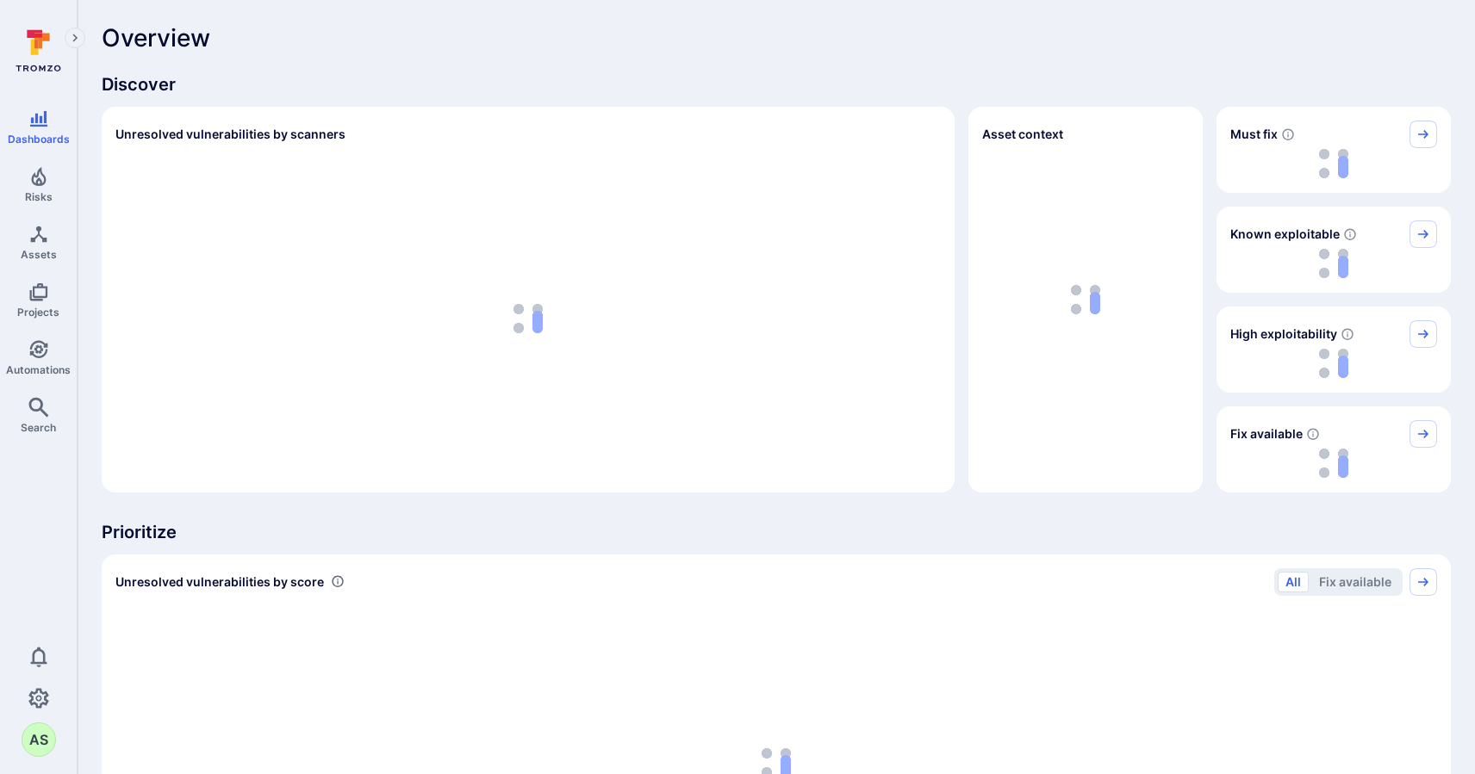 The image size is (1475, 774). I want to click on span: Dashboards, so click(39, 139).